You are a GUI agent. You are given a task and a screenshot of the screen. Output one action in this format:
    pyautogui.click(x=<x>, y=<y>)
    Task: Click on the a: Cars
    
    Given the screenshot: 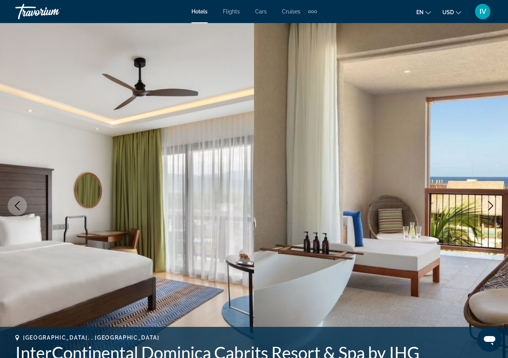 What is the action you would take?
    pyautogui.click(x=261, y=12)
    